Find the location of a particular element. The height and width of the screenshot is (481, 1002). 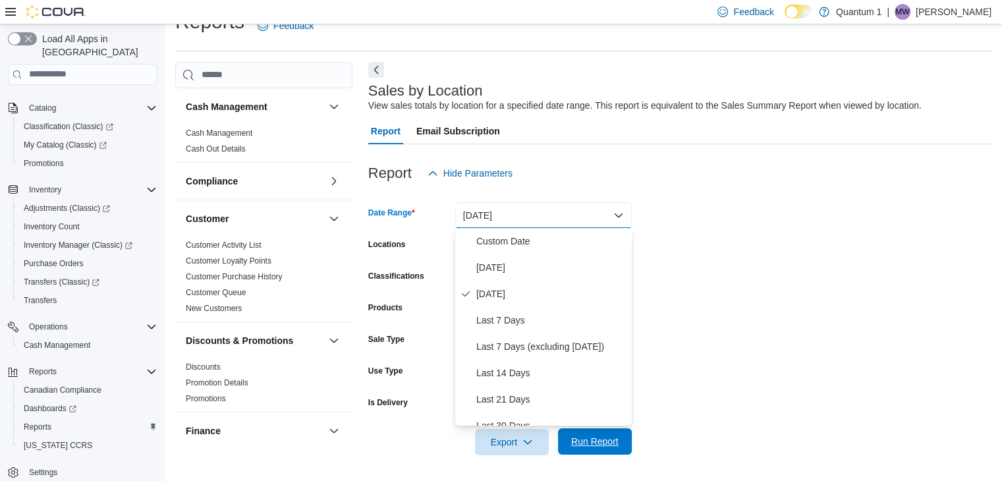

a: Feedback is located at coordinates (285, 26).